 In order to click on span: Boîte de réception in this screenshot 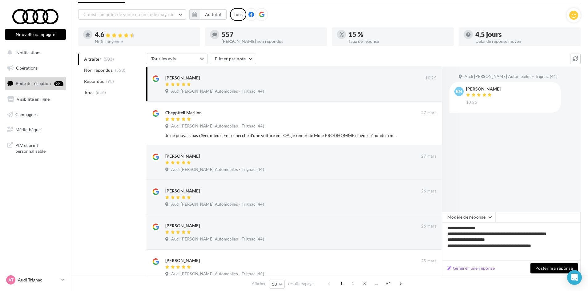, I will do `click(33, 83)`.